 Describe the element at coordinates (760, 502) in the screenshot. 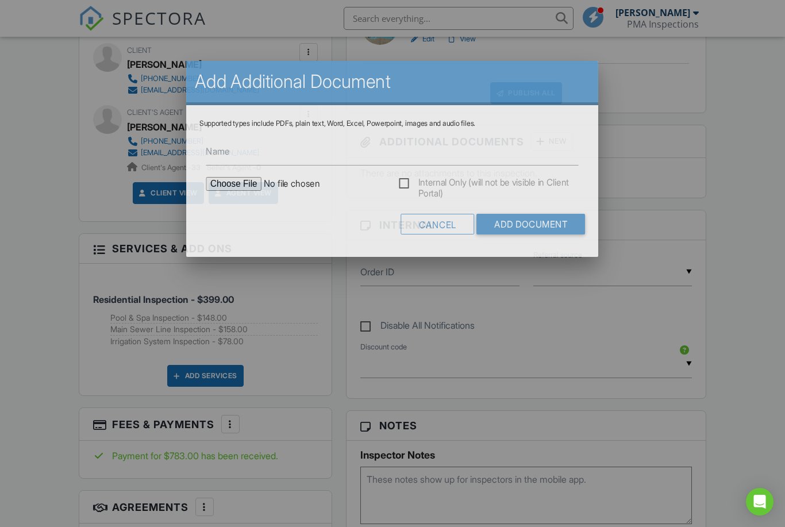

I see `div: Open Intercom Messenger` at that location.